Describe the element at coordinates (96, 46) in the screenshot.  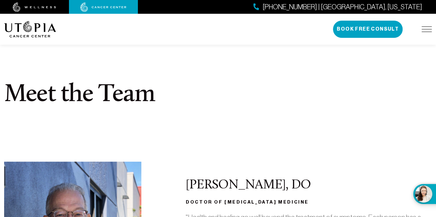
I see `div: Keywords by Traffic` at that location.